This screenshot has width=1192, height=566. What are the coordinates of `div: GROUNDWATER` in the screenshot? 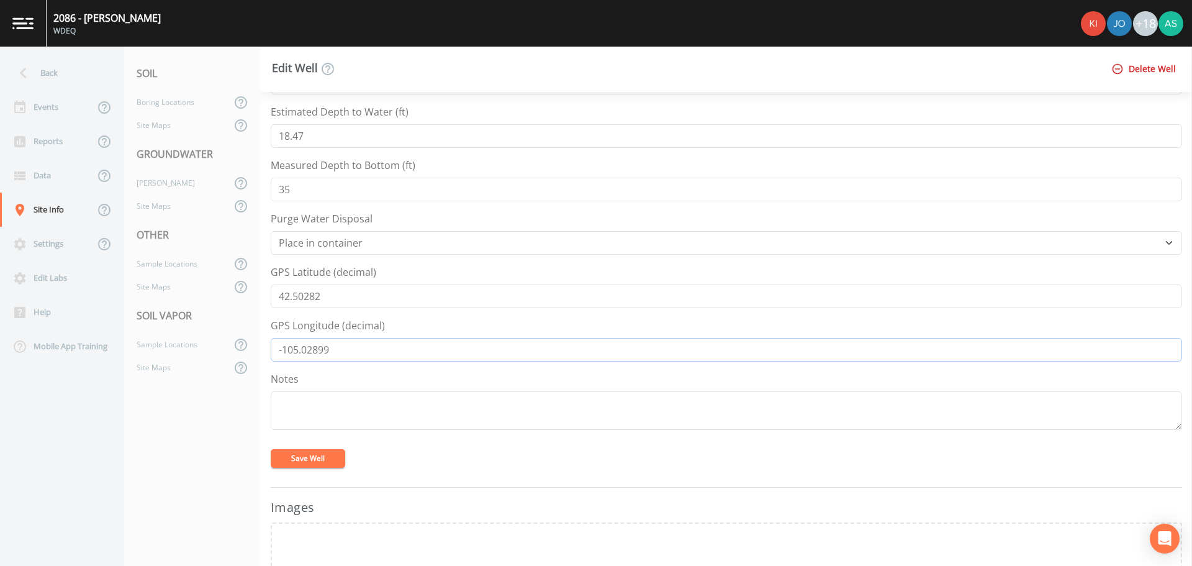 It's located at (192, 154).